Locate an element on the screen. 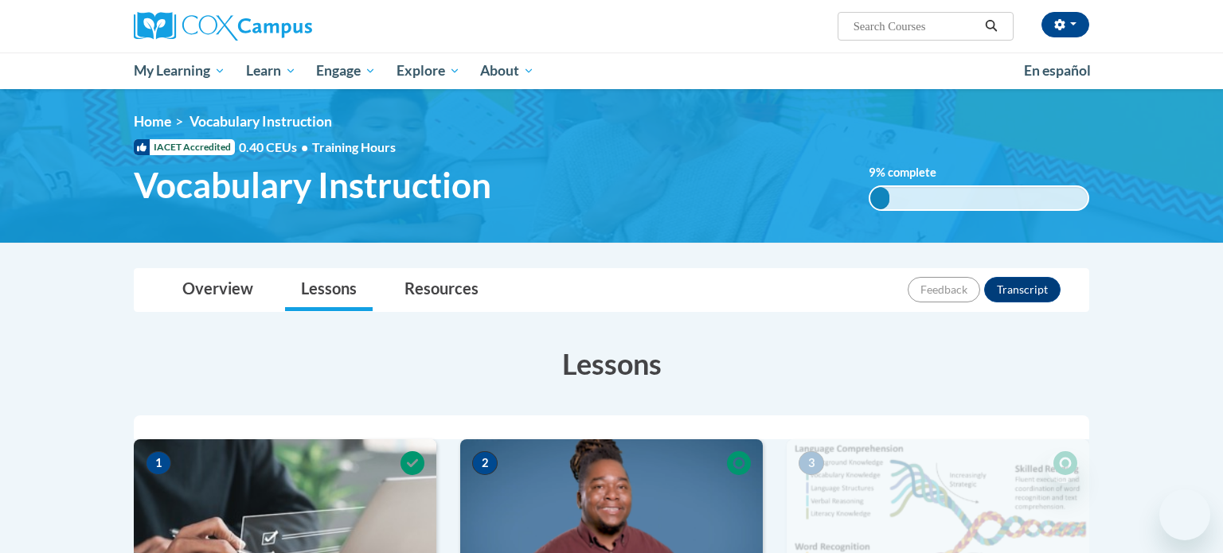 This screenshot has height=553, width=1223. span: 3 is located at coordinates (811, 463).